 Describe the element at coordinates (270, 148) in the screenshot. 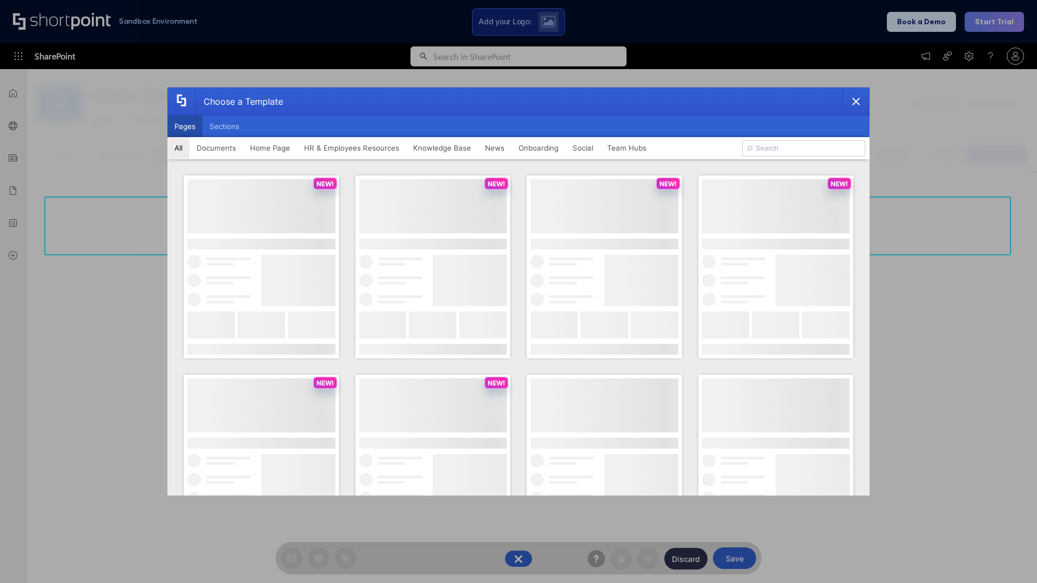

I see `button: Home Page` at that location.